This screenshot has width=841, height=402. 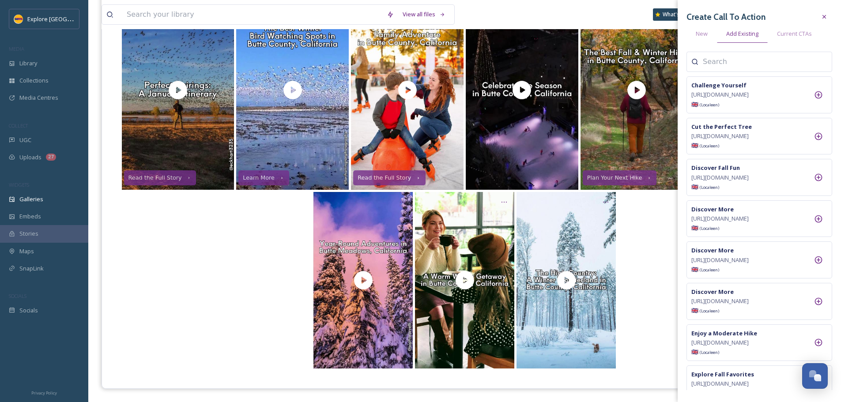 I want to click on span: SnapLink, so click(x=31, y=269).